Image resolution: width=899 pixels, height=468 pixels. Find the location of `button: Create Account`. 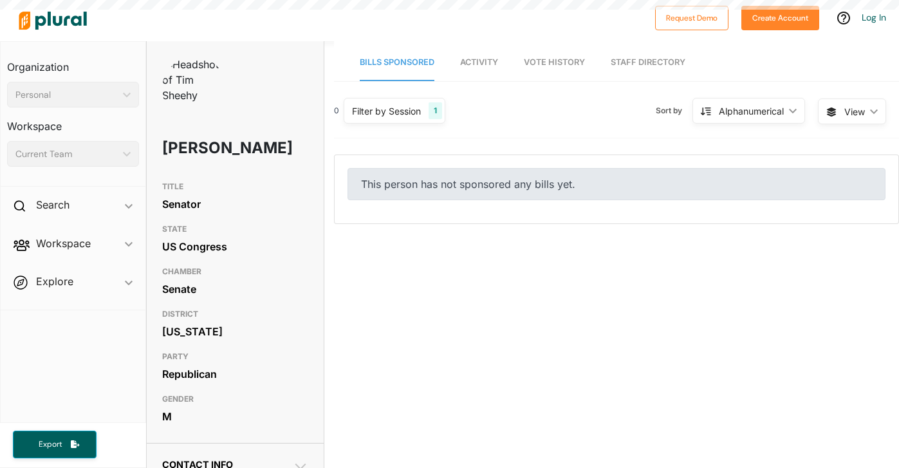

button: Create Account is located at coordinates (780, 18).